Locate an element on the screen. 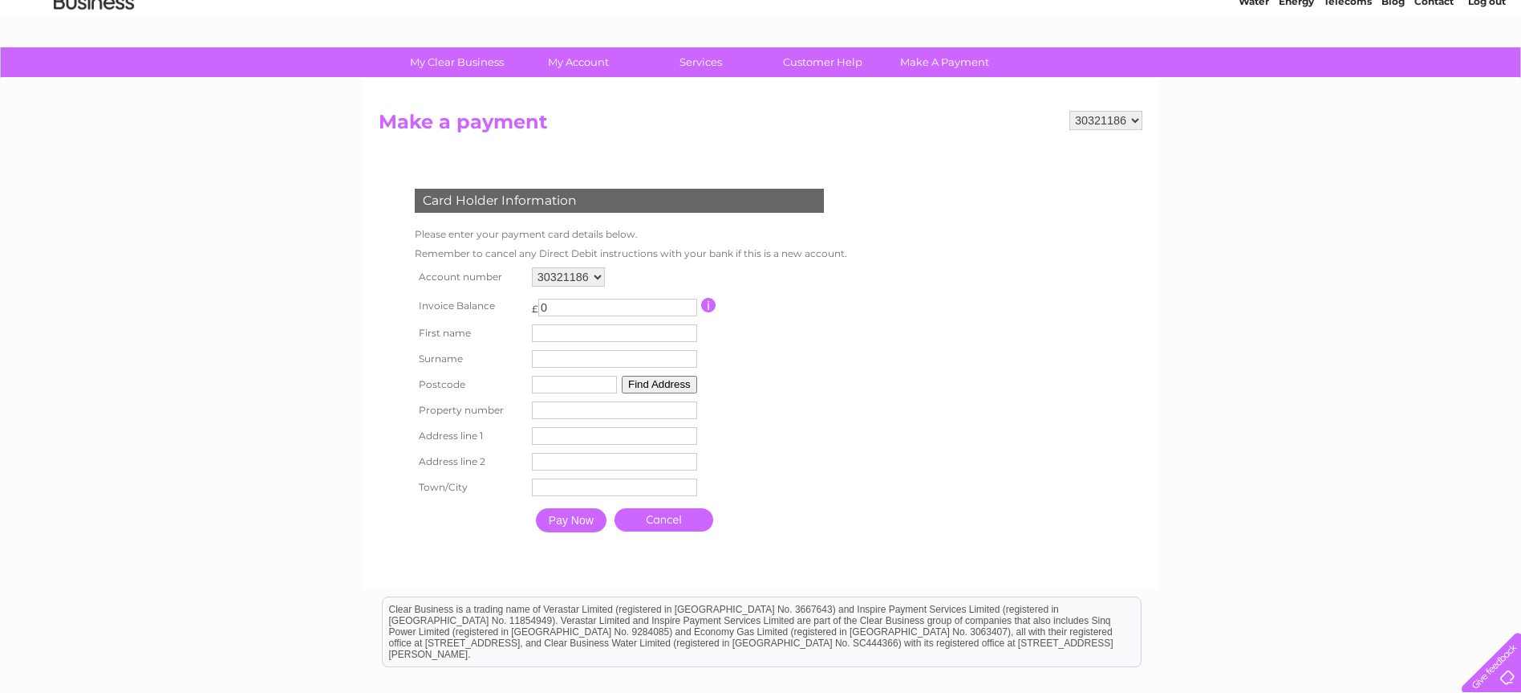 This screenshot has height=693, width=1521. a: Telecoms is located at coordinates (1348, 74).